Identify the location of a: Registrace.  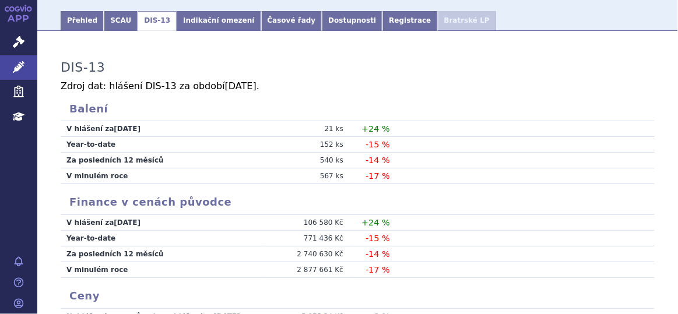
(410, 21).